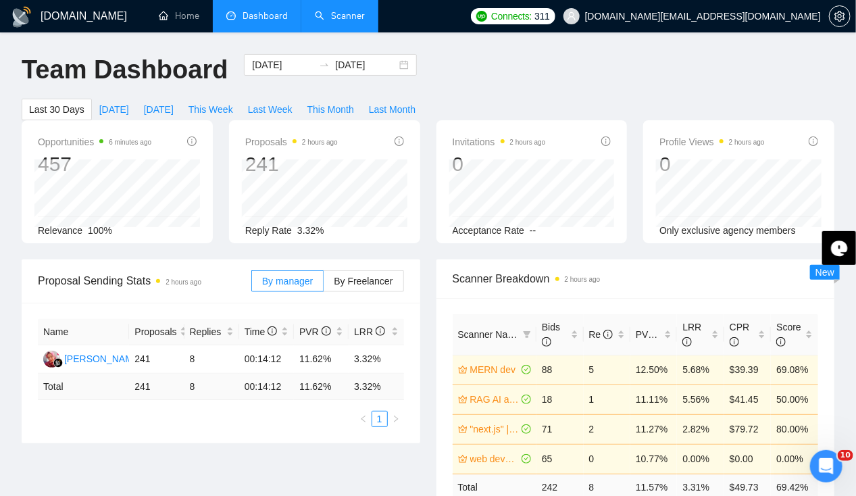  I want to click on td: 241, so click(156, 387).